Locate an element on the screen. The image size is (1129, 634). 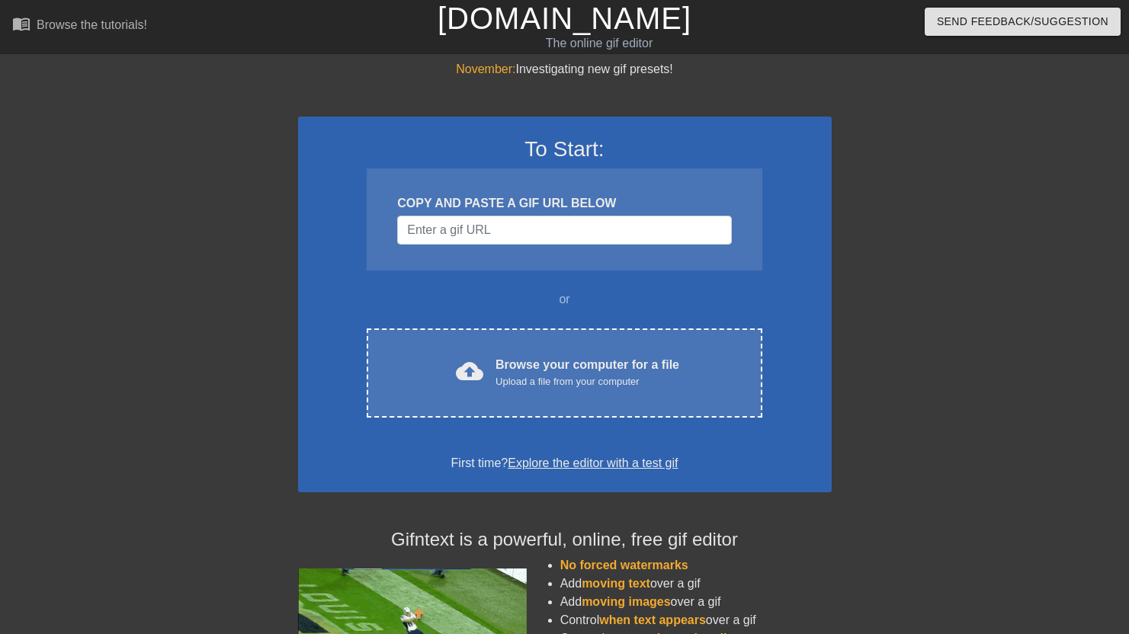
span: cloud_upload is located at coordinates (470, 371).